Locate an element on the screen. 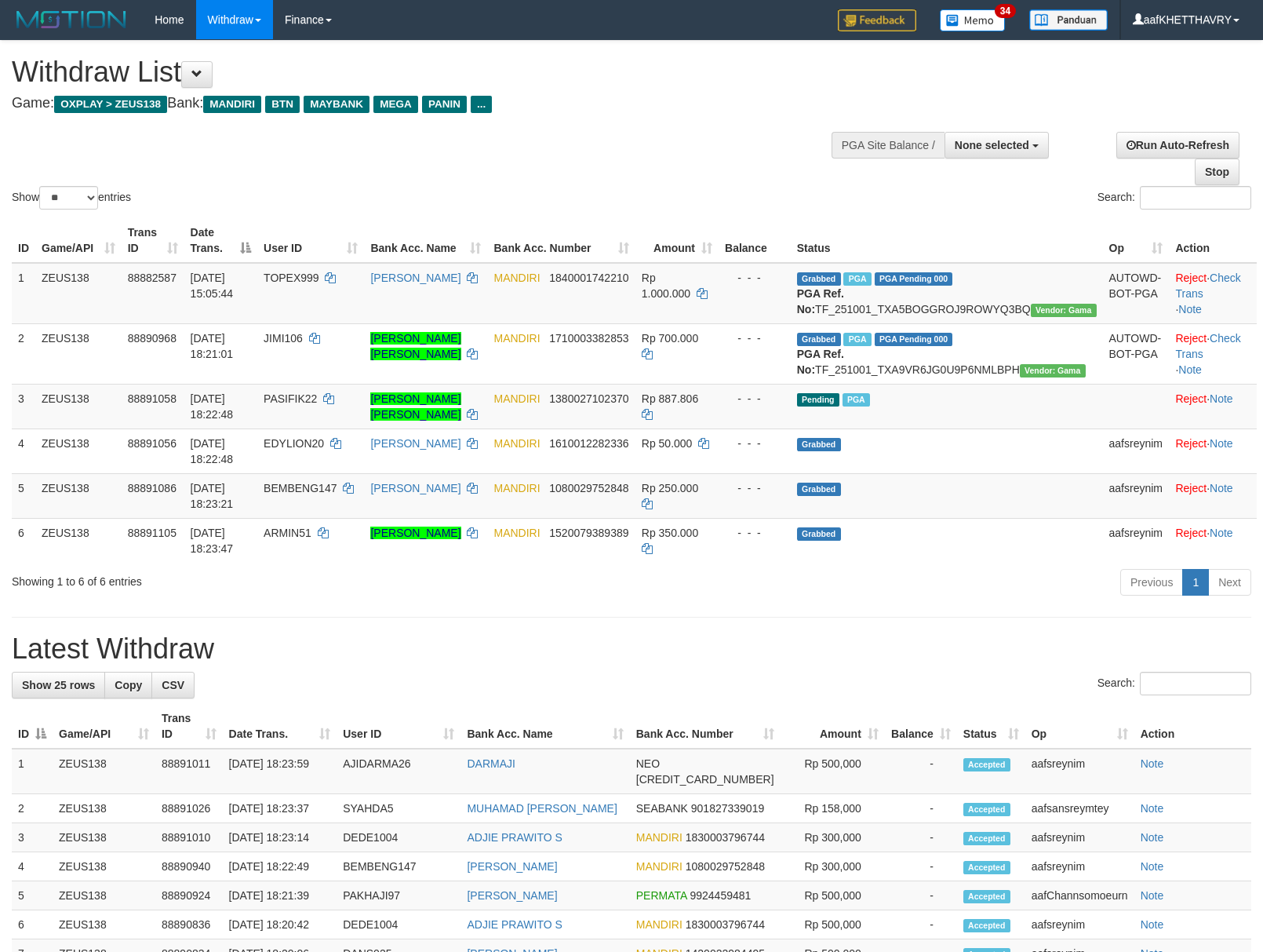  th: Trans ID: activate to sort column ascending is located at coordinates (189, 726).